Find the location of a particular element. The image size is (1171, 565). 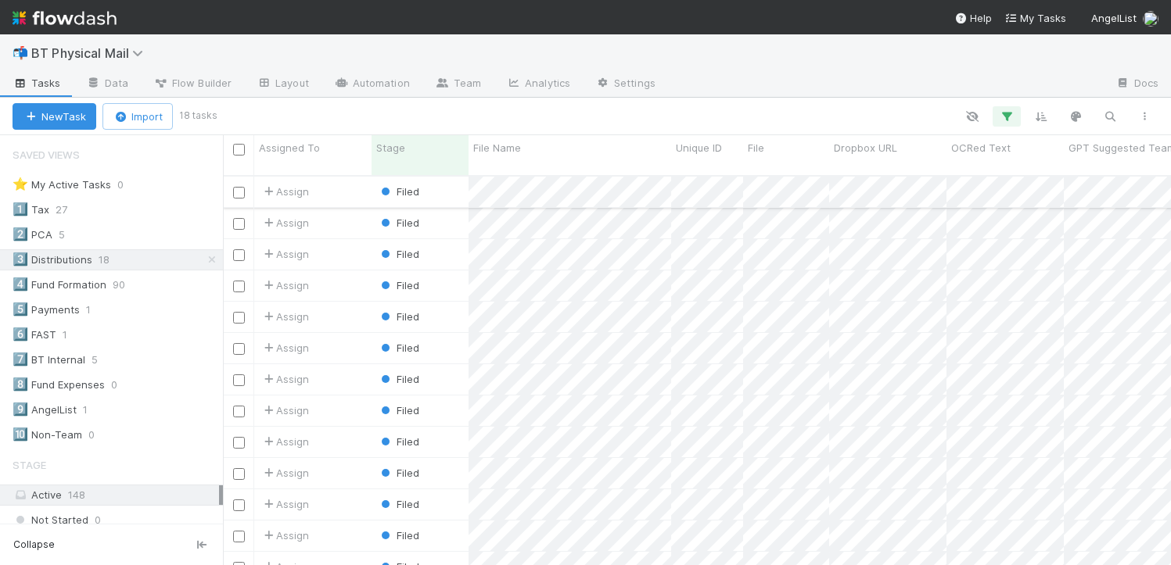

div: Payments is located at coordinates (46, 310).